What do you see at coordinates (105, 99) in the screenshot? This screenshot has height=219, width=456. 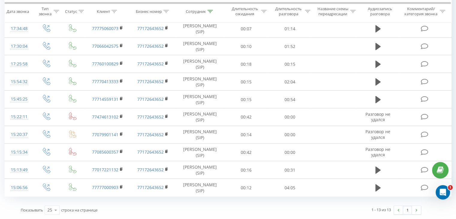 I see `font: 77714559131` at bounding box center [105, 99].